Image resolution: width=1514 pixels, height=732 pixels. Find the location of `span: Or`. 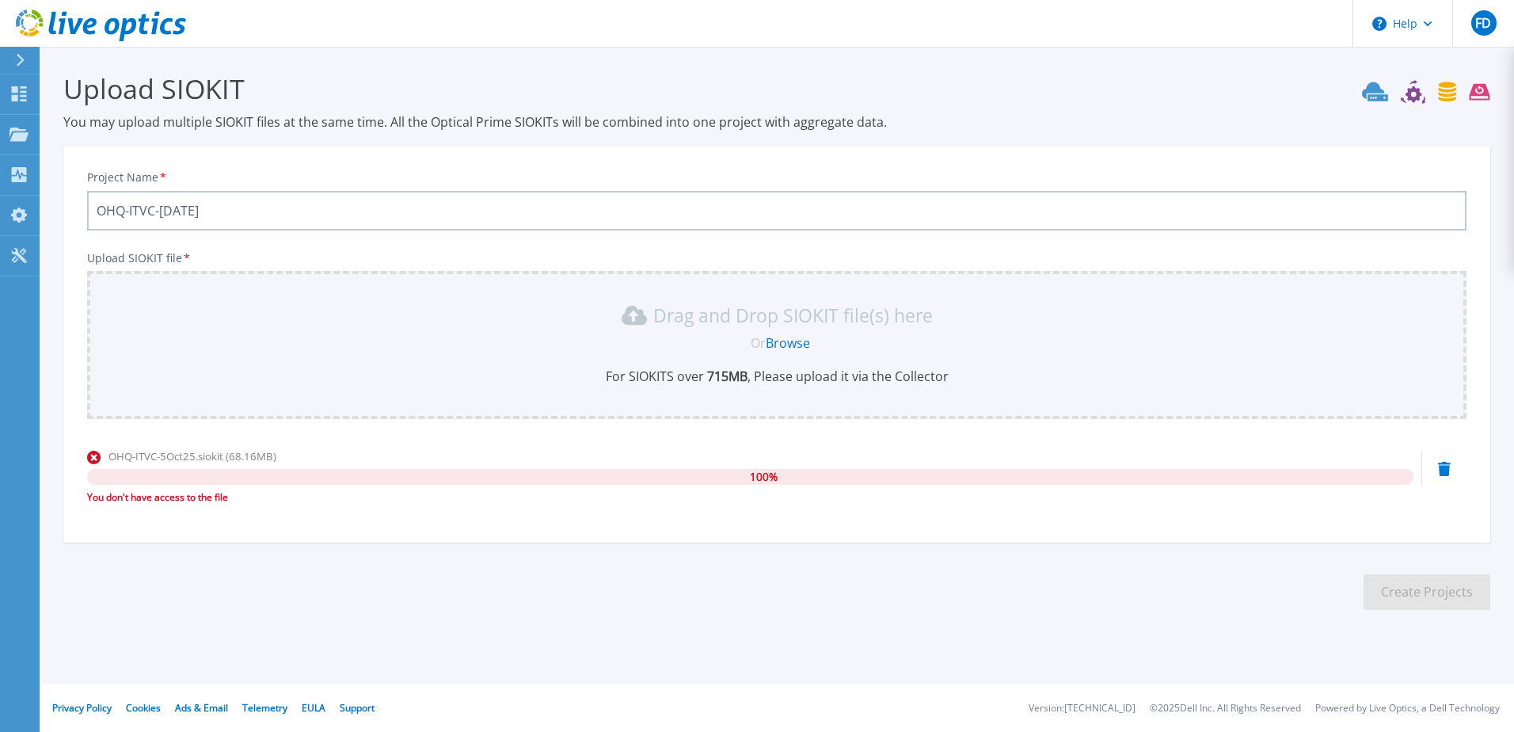

span: Or is located at coordinates (758, 343).